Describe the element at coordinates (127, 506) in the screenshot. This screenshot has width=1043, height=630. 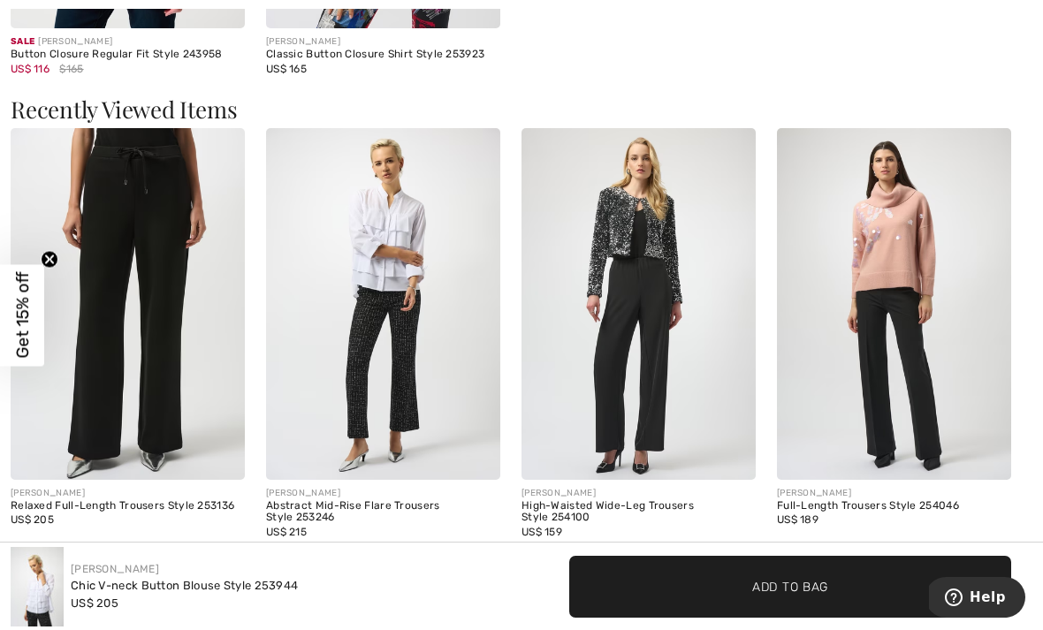
I see `div: Relaxed Full-Length Trousers Style 253136` at that location.